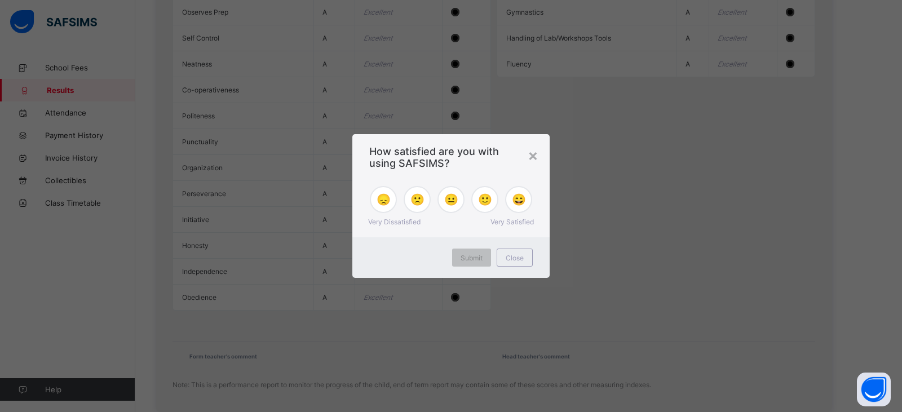 The height and width of the screenshot is (412, 902). Describe the element at coordinates (394, 222) in the screenshot. I see `span: Very Dissatisfied` at that location.